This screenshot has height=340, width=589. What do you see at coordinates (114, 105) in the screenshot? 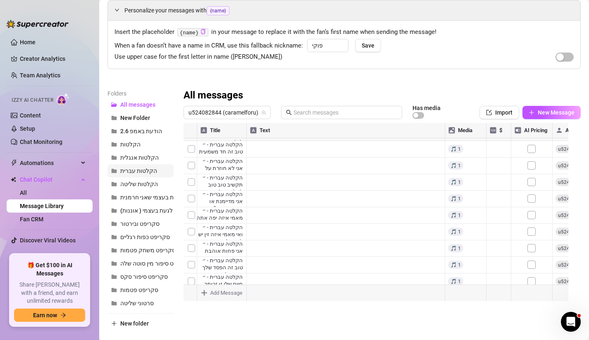
I see `span: folder-open` at bounding box center [114, 105].